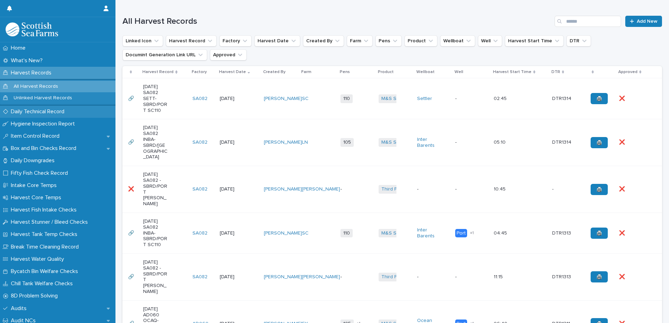 The height and width of the screenshot is (323, 669). Describe the element at coordinates (385, 72) in the screenshot. I see `p: Product` at that location.